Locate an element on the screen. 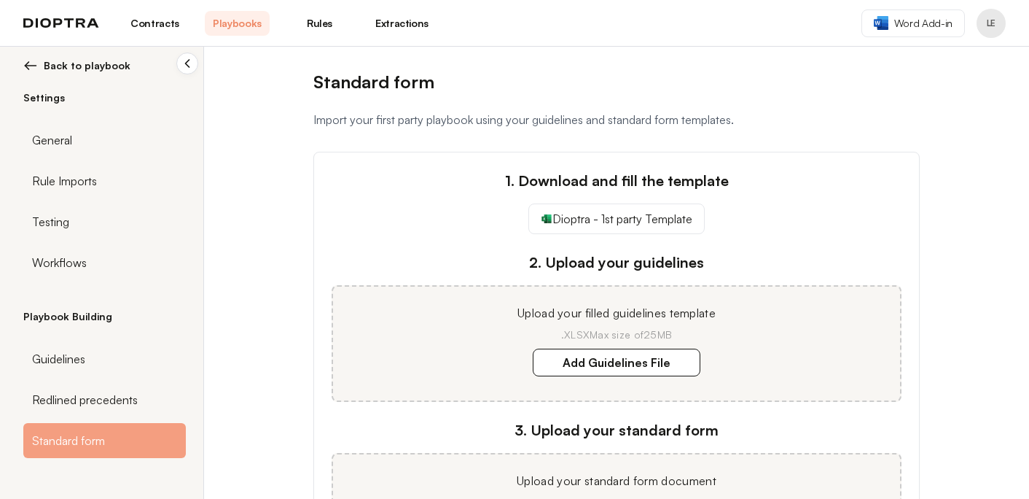  img: logo is located at coordinates (61, 23).